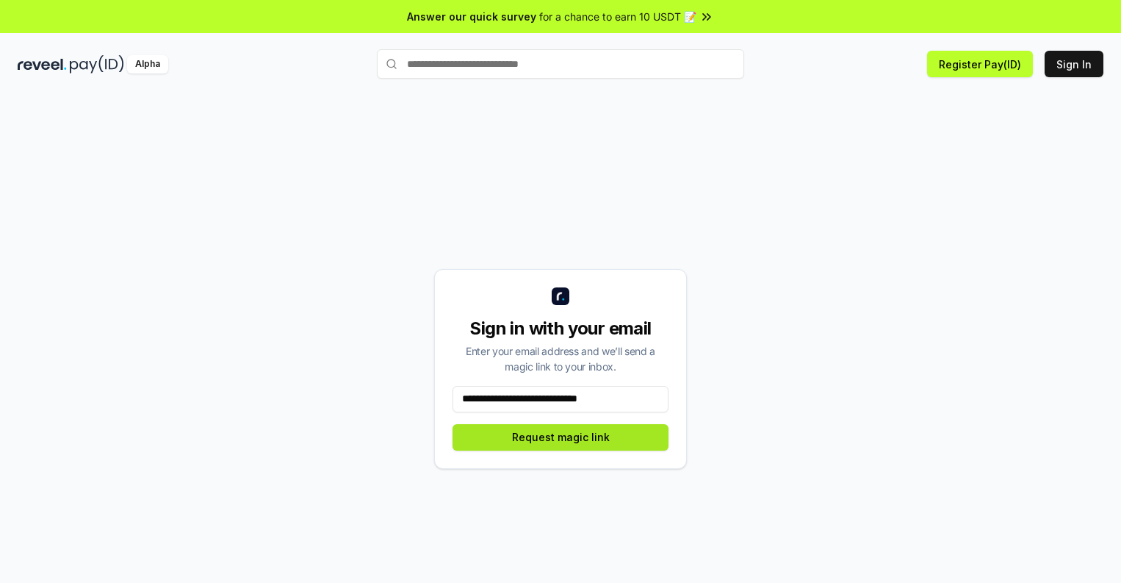 The height and width of the screenshot is (583, 1121). Describe the element at coordinates (42, 64) in the screenshot. I see `img: reveel_dark` at that location.